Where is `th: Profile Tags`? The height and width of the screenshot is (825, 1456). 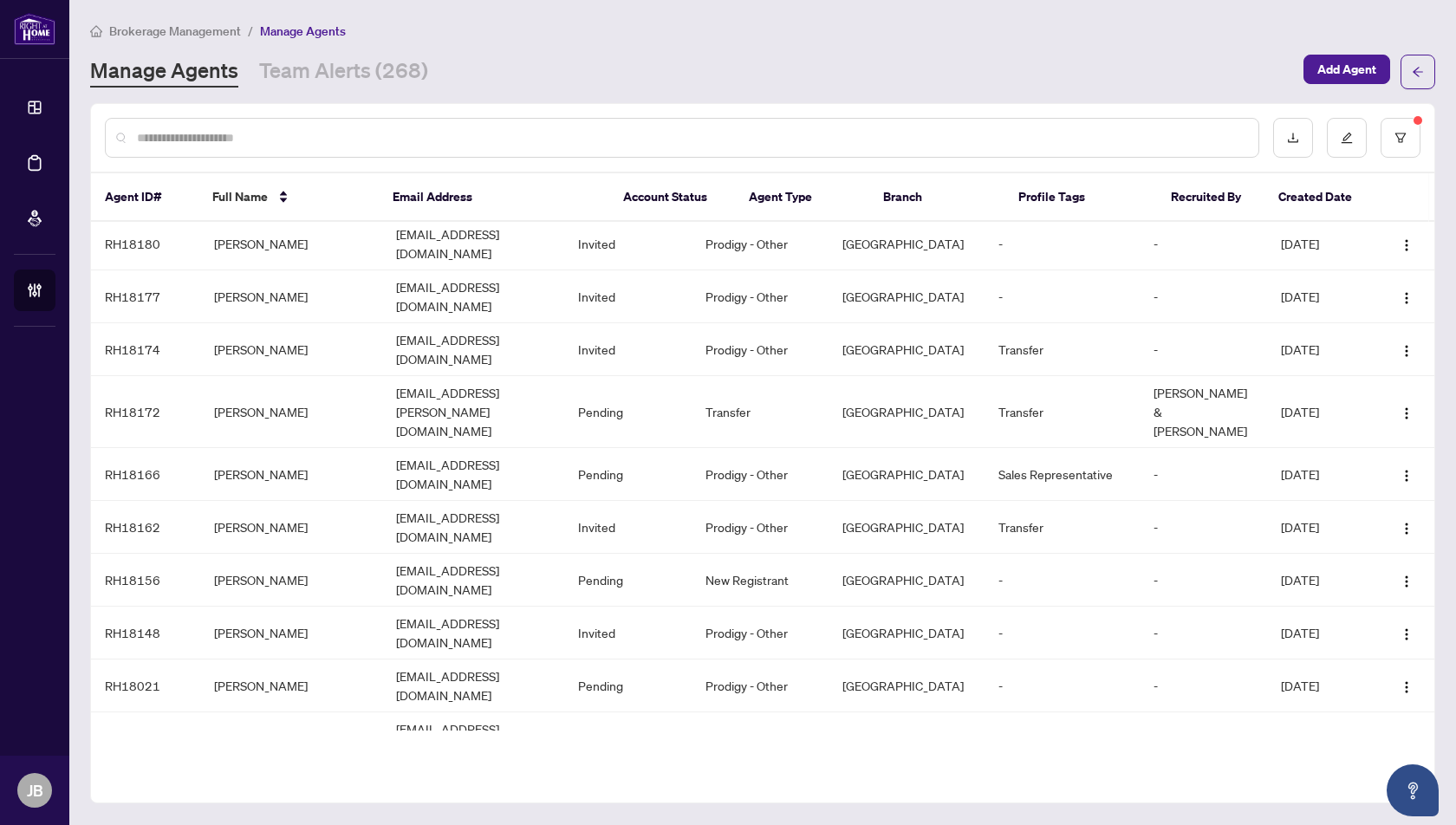 th: Profile Tags is located at coordinates (1081, 198).